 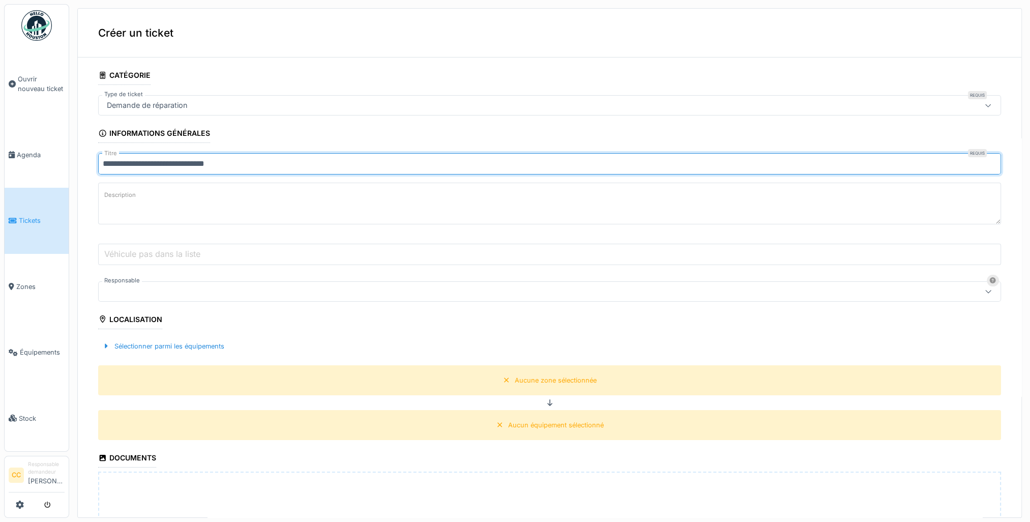 What do you see at coordinates (154, 134) in the screenshot?
I see `div: Informations générales` at bounding box center [154, 134].